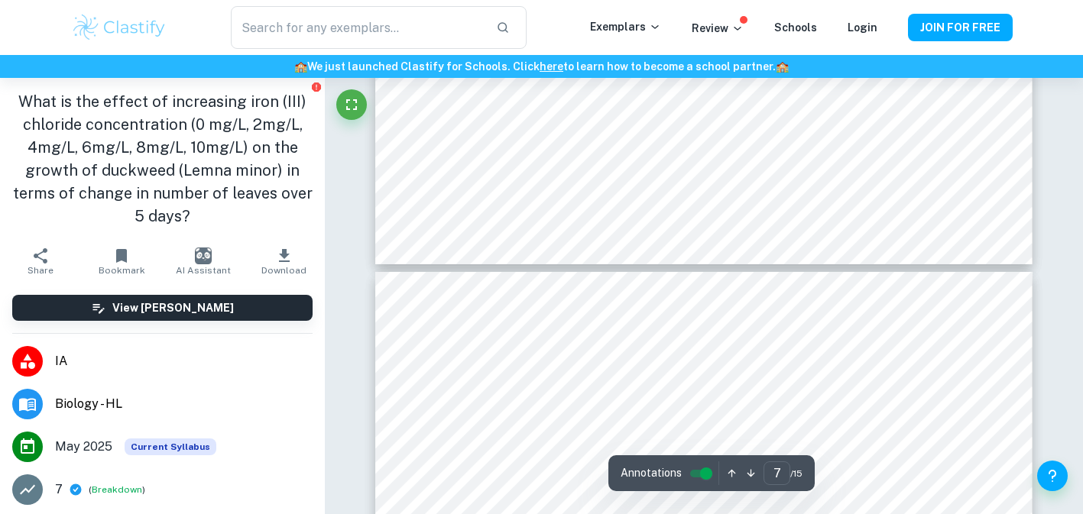 The height and width of the screenshot is (514, 1083). What do you see at coordinates (796, 28) in the screenshot?
I see `a: Schools` at bounding box center [796, 28].